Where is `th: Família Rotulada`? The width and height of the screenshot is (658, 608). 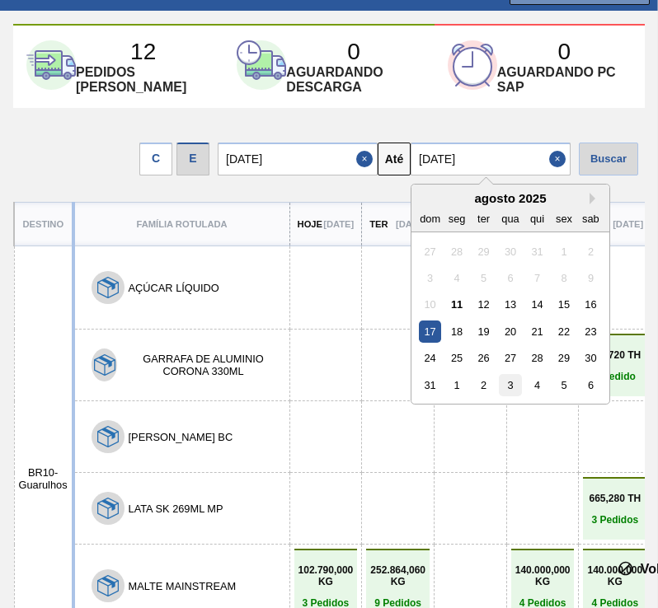 th: Família Rotulada is located at coordinates (181, 224).